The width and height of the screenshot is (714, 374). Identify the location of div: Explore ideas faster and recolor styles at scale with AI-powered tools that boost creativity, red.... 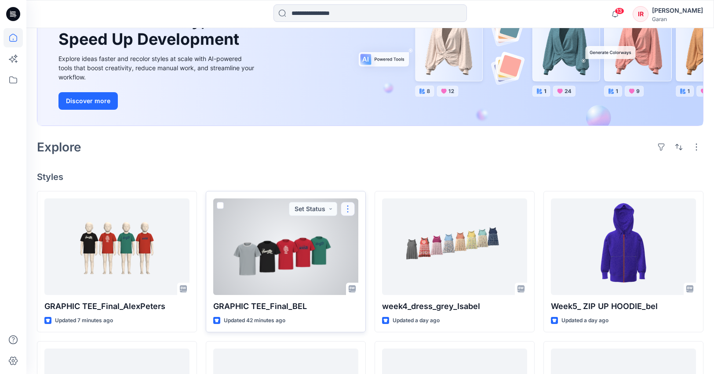
(157, 68).